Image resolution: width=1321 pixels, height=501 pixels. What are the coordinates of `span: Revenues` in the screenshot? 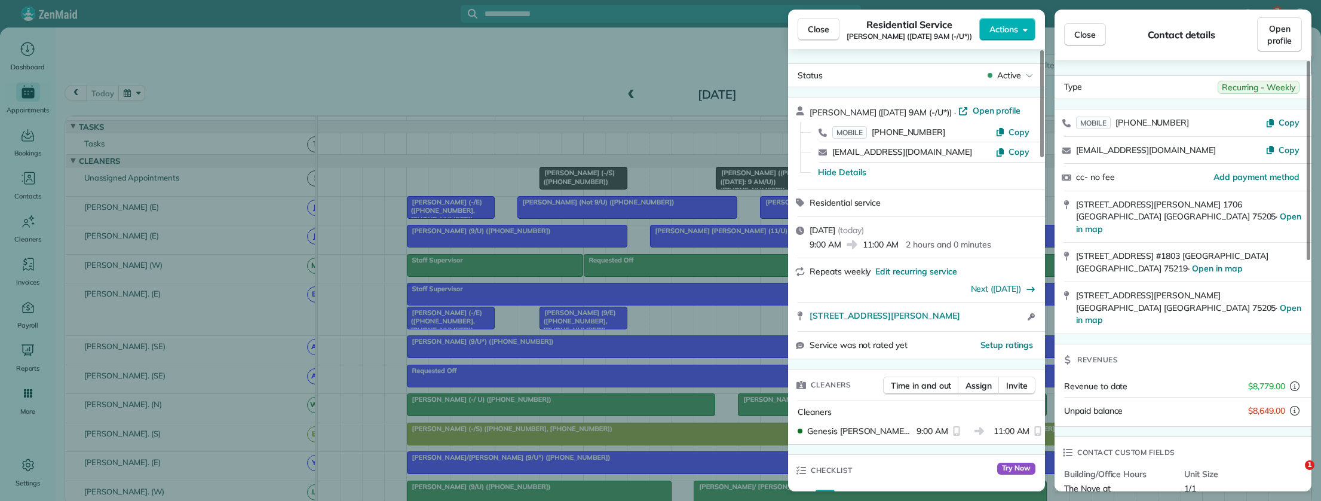 It's located at (1097, 360).